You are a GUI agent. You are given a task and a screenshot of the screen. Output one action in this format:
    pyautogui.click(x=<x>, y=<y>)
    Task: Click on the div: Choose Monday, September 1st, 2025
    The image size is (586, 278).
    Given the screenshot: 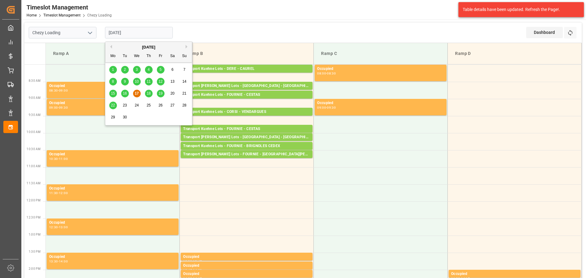 What is the action you would take?
    pyautogui.click(x=113, y=70)
    